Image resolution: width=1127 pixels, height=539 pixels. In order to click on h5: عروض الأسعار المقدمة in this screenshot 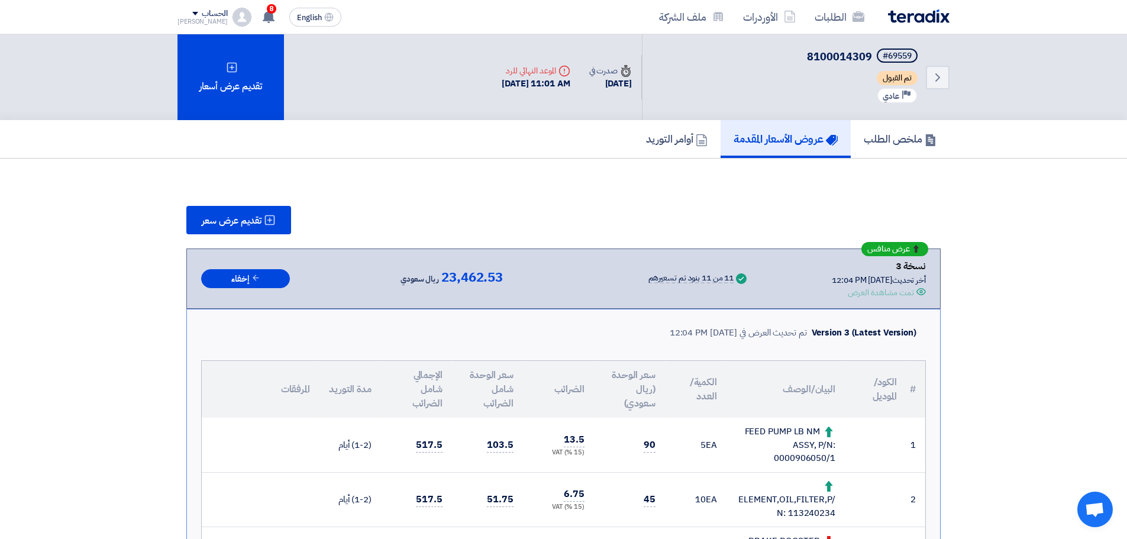, I will do `click(786, 138)`.